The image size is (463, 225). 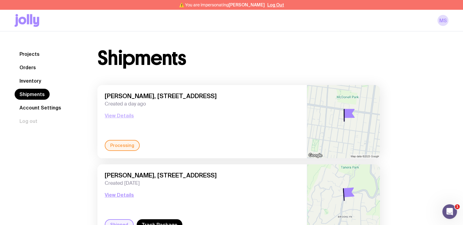 What do you see at coordinates (30, 81) in the screenshot?
I see `a: Inventory` at bounding box center [30, 81].